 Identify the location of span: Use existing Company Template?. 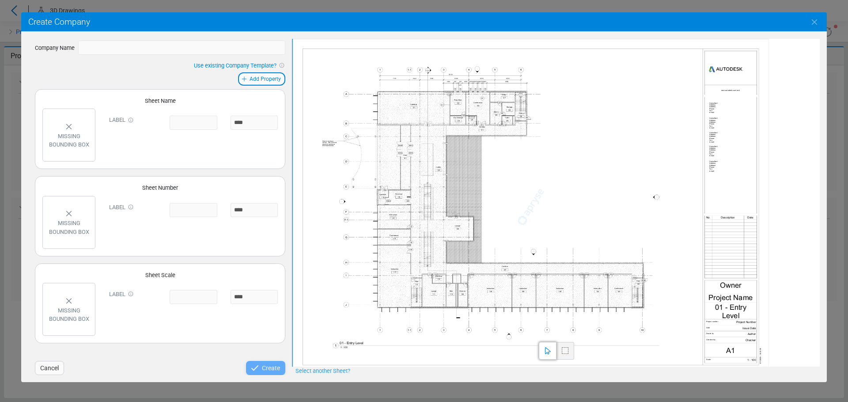
(235, 65).